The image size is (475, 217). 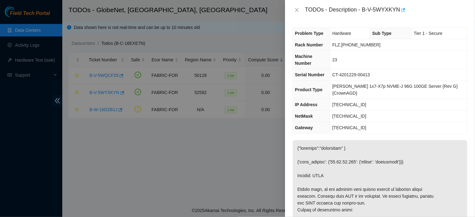 What do you see at coordinates (297, 10) in the screenshot?
I see `span: close` at bounding box center [297, 10].